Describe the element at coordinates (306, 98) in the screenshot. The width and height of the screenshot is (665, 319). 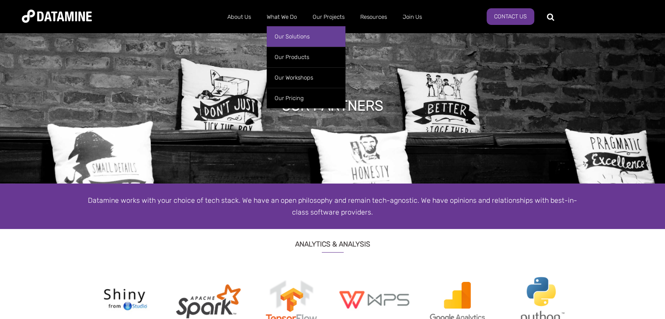
I see `a: Our Pricing` at that location.